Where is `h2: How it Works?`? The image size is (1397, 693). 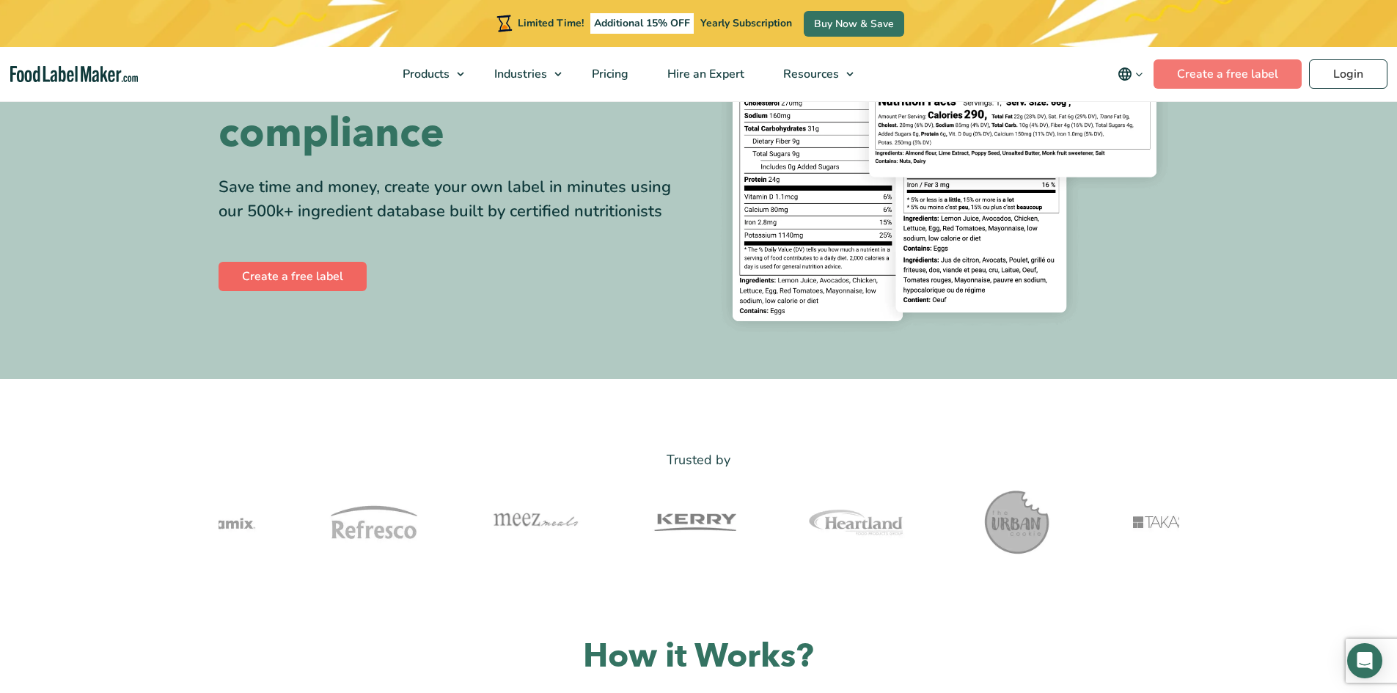 h2: How it Works? is located at coordinates (699, 656).